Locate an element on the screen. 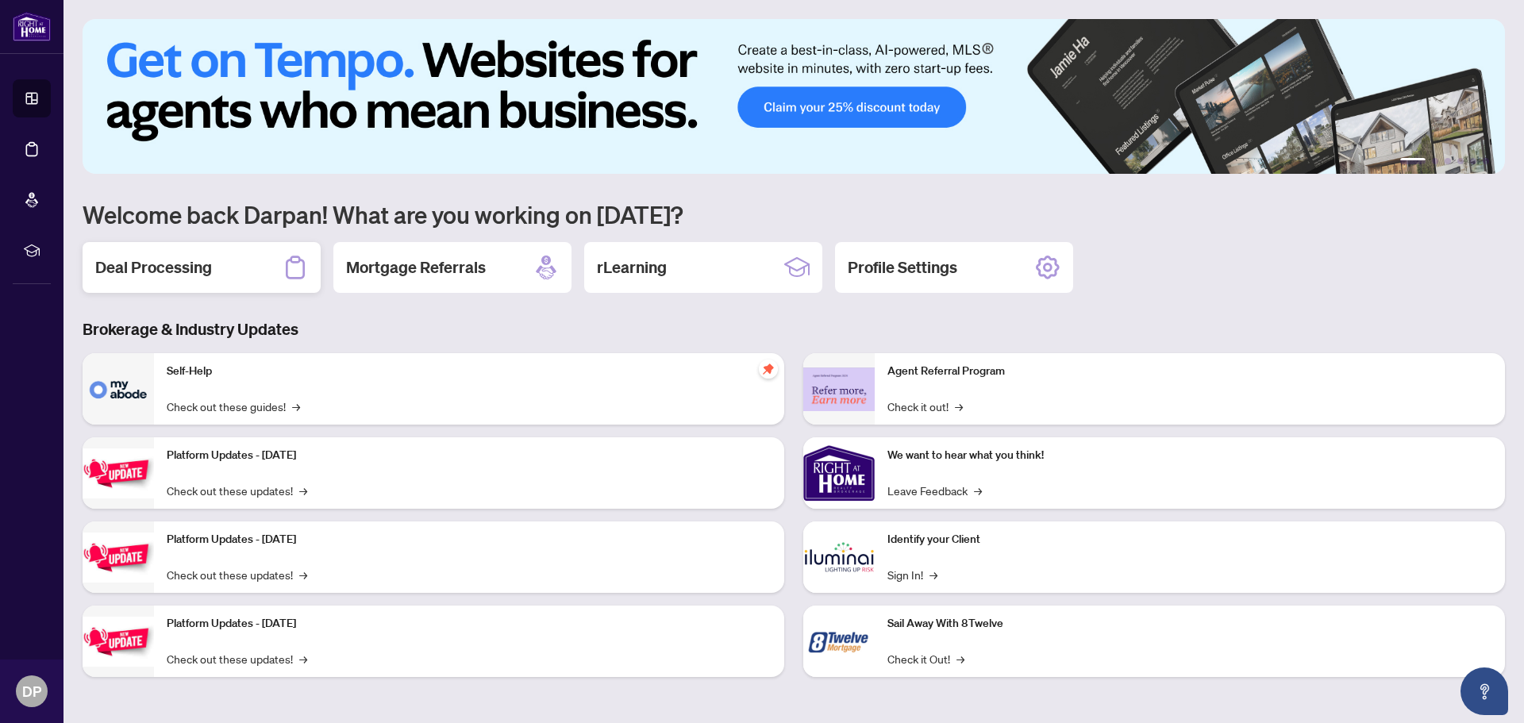 The height and width of the screenshot is (723, 1524). img: Agent Referral Program is located at coordinates (839, 389).